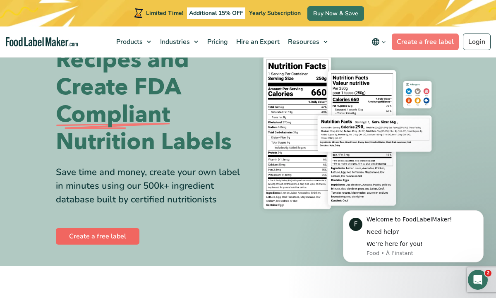  I want to click on a: Login, so click(477, 42).